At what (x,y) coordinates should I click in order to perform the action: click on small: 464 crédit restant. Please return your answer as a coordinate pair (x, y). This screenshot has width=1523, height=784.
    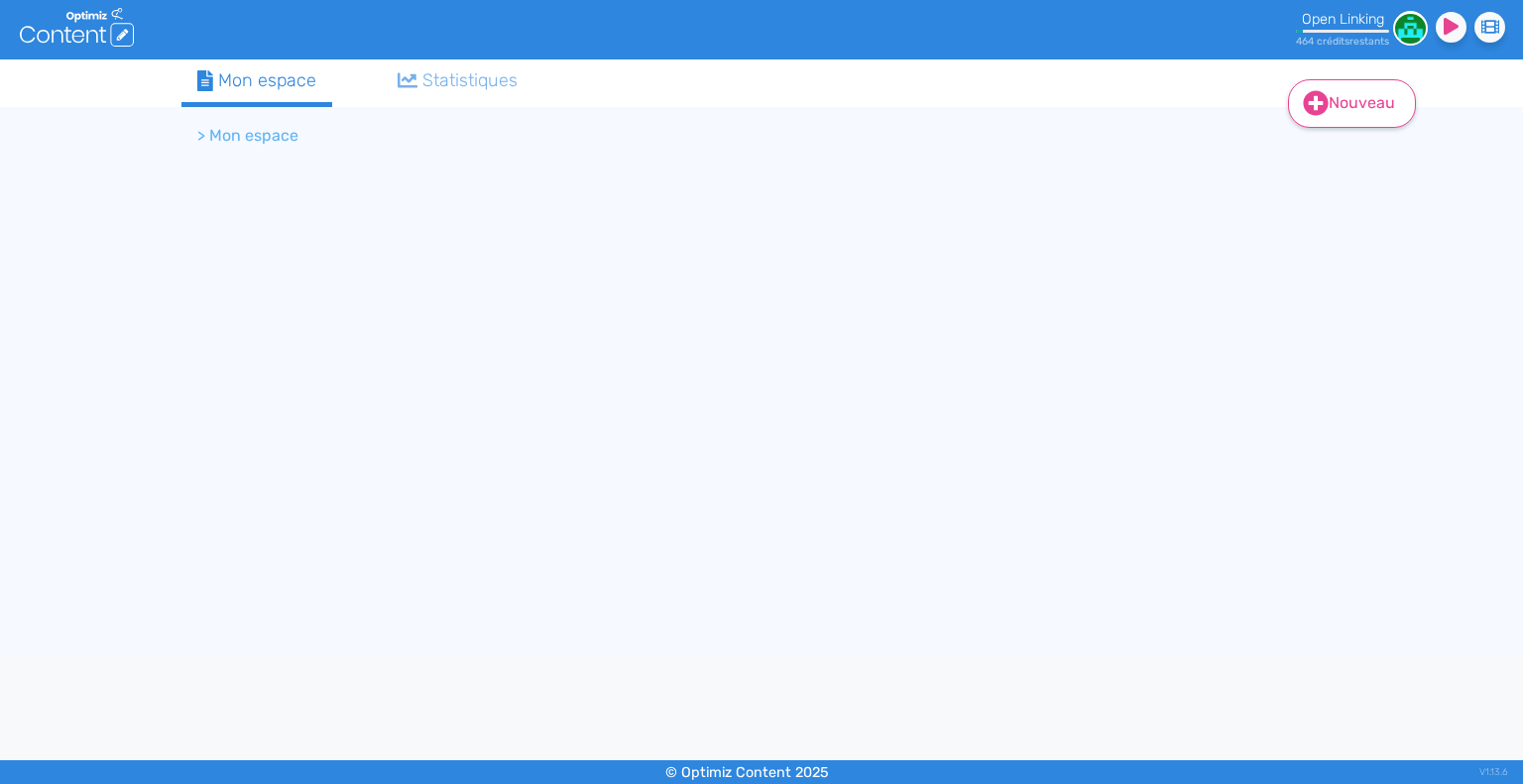
    Looking at the image, I should click on (1343, 41).